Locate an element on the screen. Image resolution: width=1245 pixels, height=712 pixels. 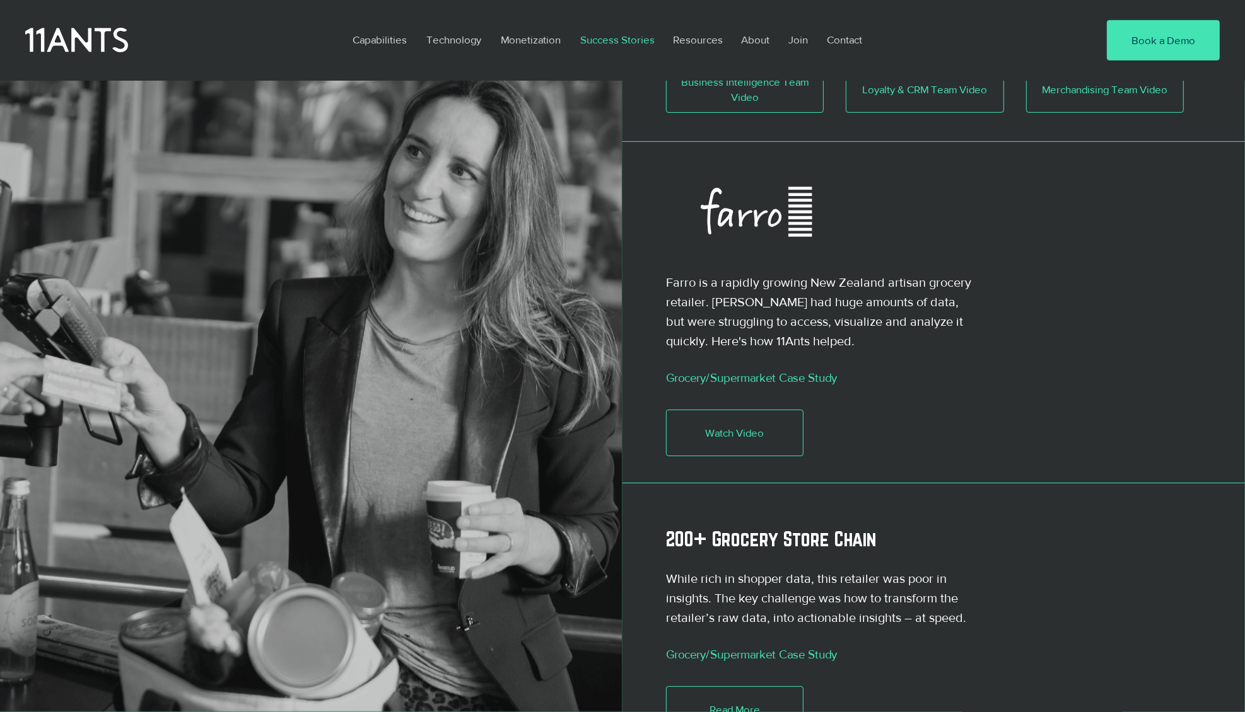
a: Technology is located at coordinates (454, 40).